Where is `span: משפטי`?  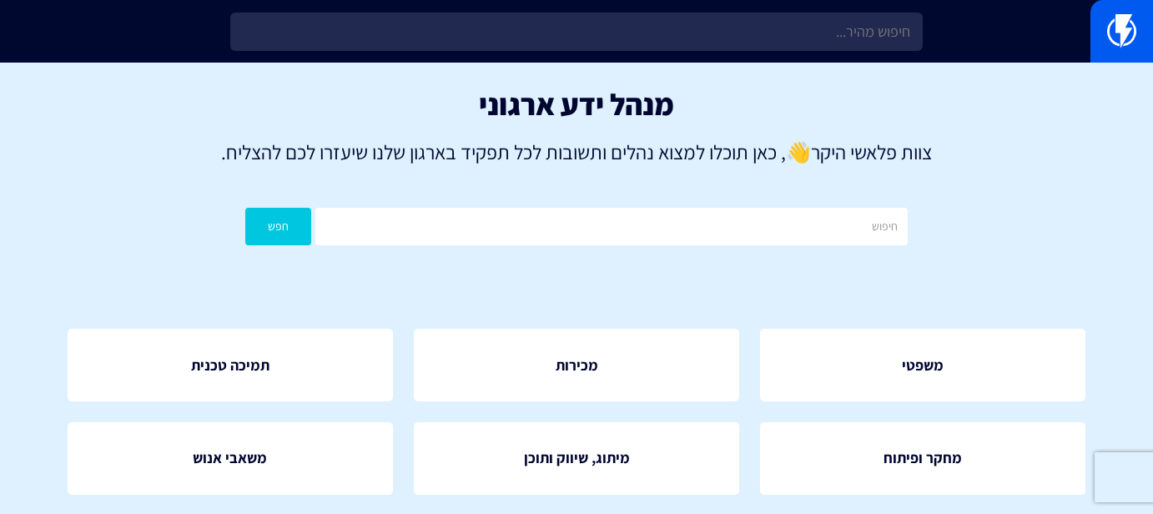 span: משפטי is located at coordinates (922, 365).